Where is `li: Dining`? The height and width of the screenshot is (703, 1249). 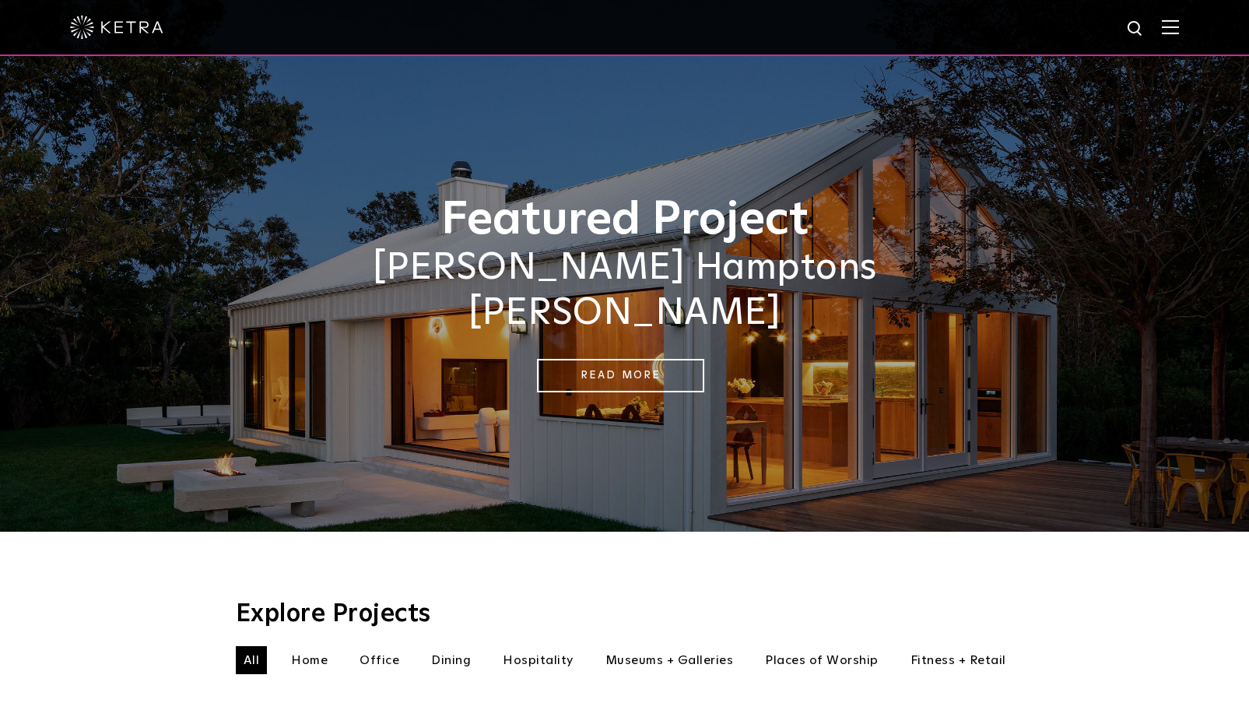
li: Dining is located at coordinates (451, 660).